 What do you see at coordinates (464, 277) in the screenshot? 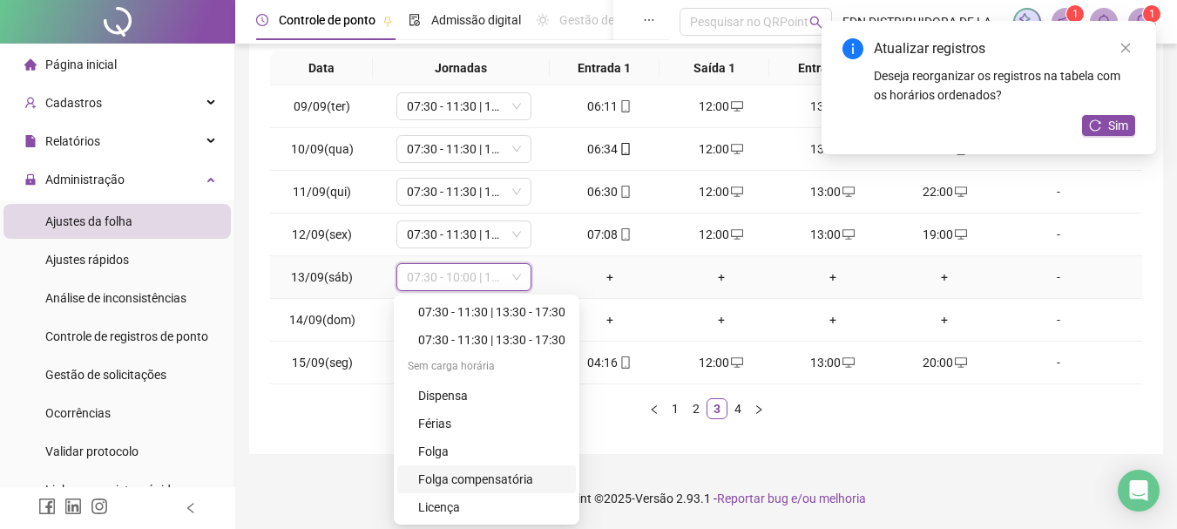
I see `span: 07:30 - 10:00 | 10:00 - 11:30` at bounding box center [464, 277].